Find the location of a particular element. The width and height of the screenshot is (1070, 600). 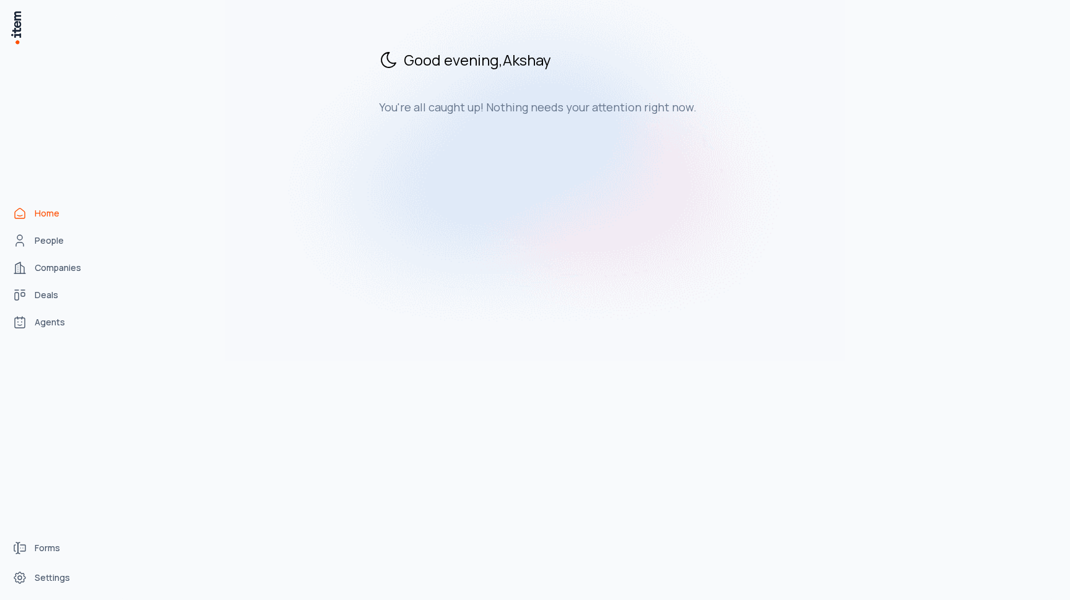

a: Agents is located at coordinates (54, 322).